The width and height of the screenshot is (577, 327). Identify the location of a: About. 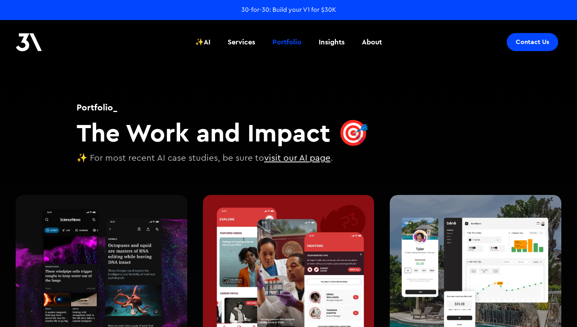
(372, 42).